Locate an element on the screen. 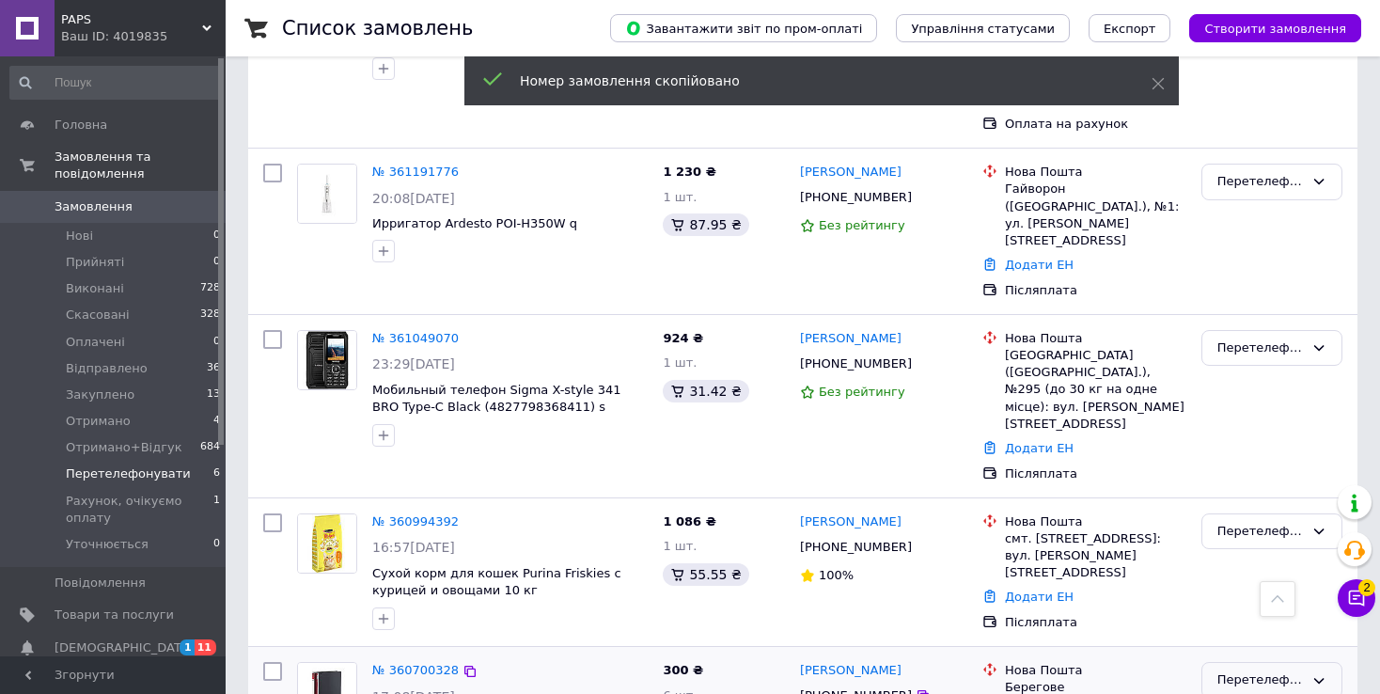 The height and width of the screenshot is (694, 1380). span: 13 is located at coordinates (213, 395).